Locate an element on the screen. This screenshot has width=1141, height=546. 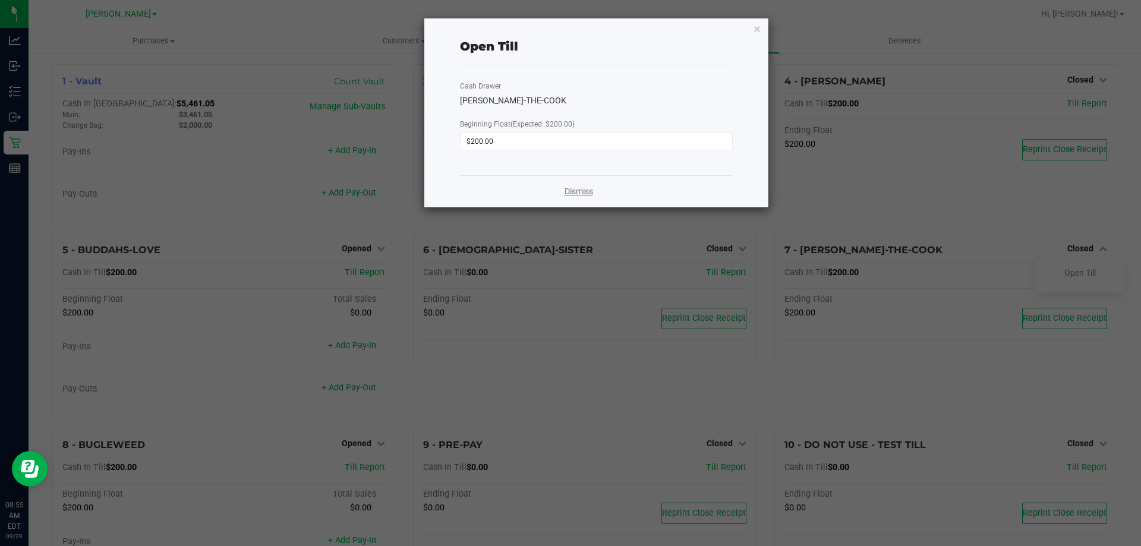
span: (Expected: $200.00) is located at coordinates (543, 124).